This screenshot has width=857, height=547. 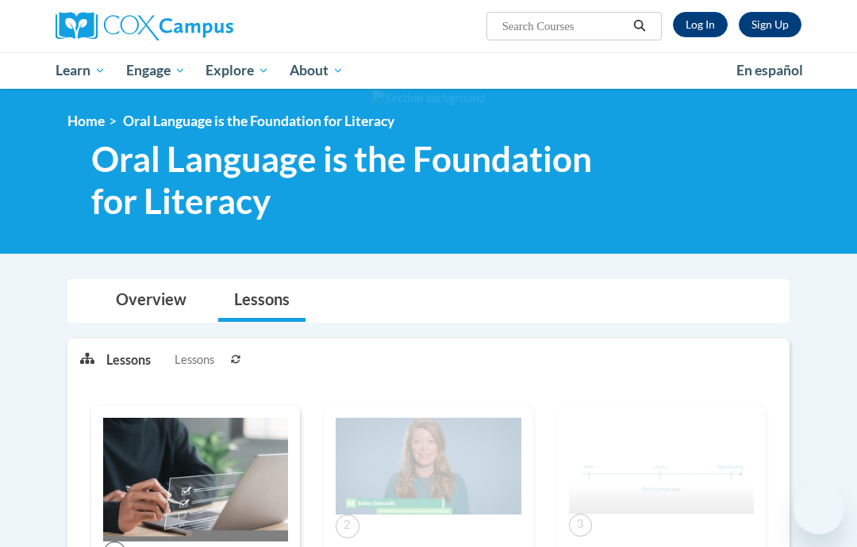 What do you see at coordinates (580, 525) in the screenshot?
I see `span: 3` at bounding box center [580, 525].